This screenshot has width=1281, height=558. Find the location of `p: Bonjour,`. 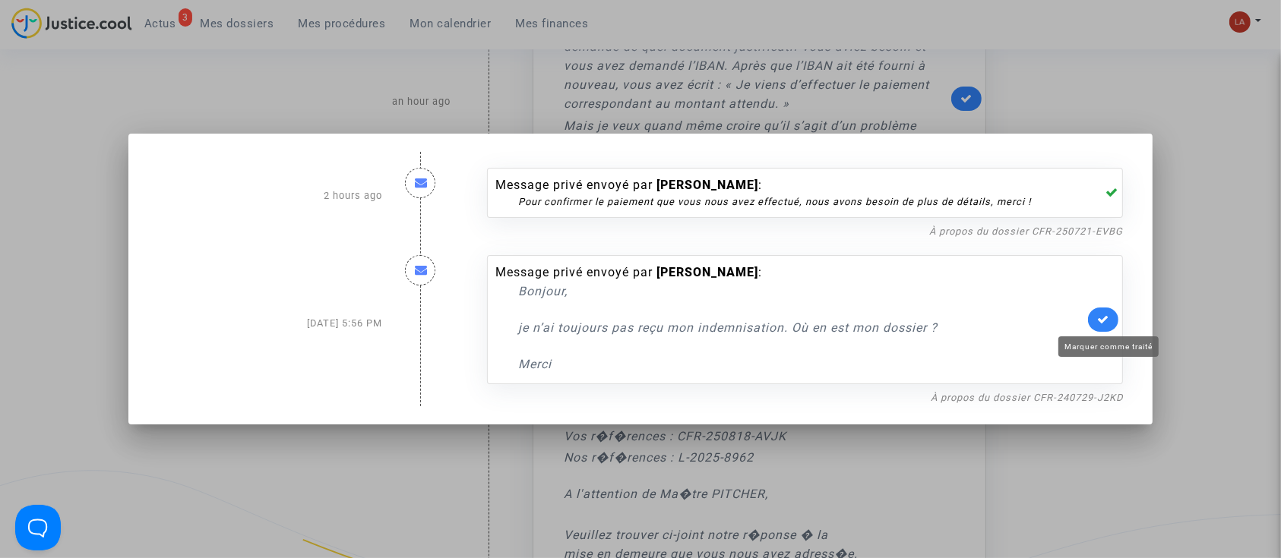

p: Bonjour, is located at coordinates (801, 291).